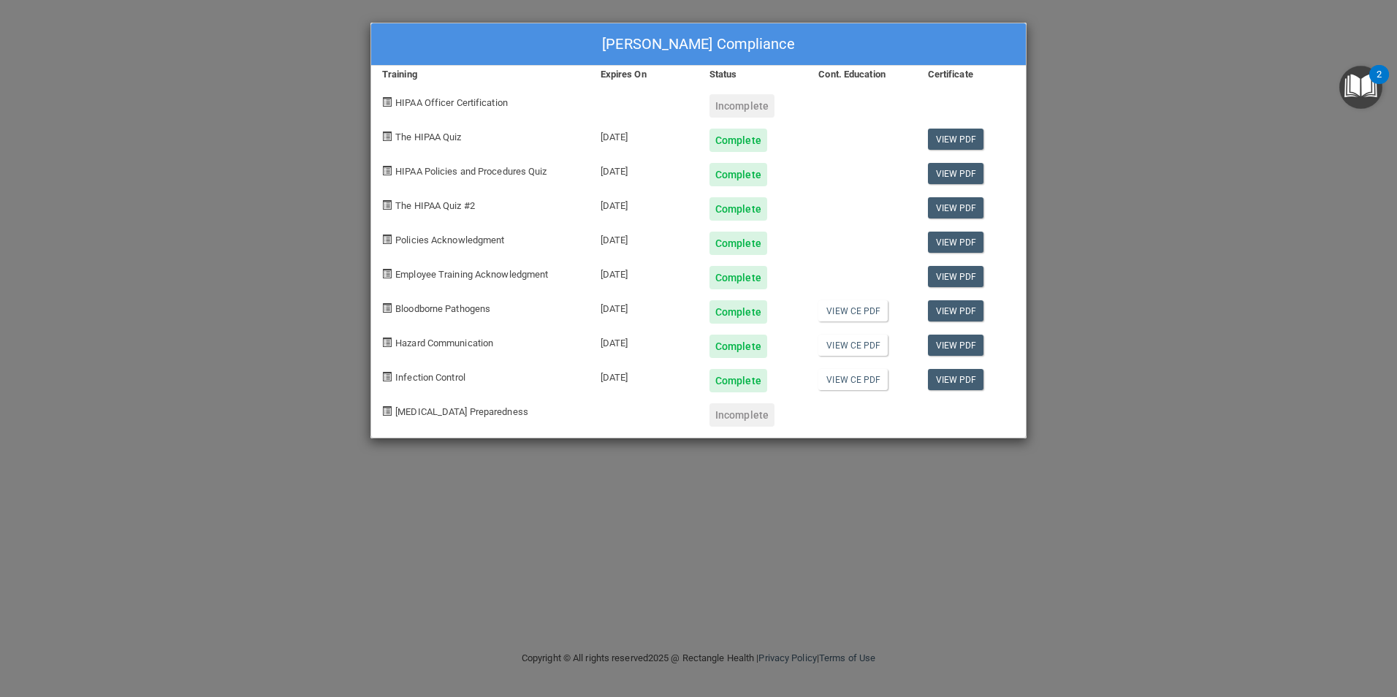 The width and height of the screenshot is (1397, 697). I want to click on span: The HIPAA Quiz #2, so click(435, 205).